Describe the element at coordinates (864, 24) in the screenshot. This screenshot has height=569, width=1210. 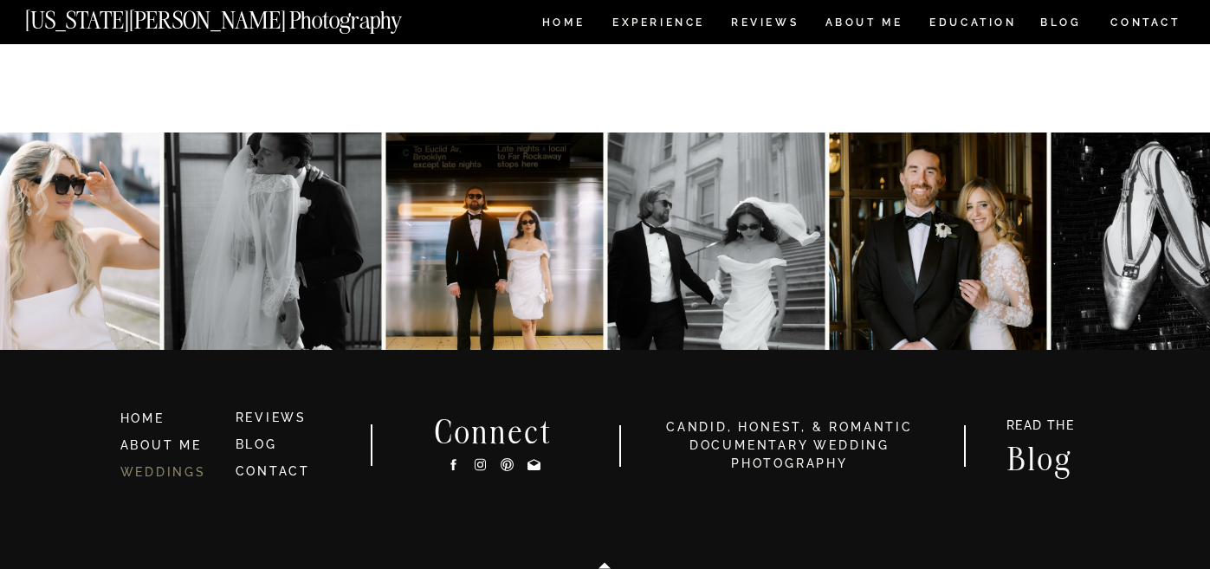
I see `nav: ABOUT ME` at that location.